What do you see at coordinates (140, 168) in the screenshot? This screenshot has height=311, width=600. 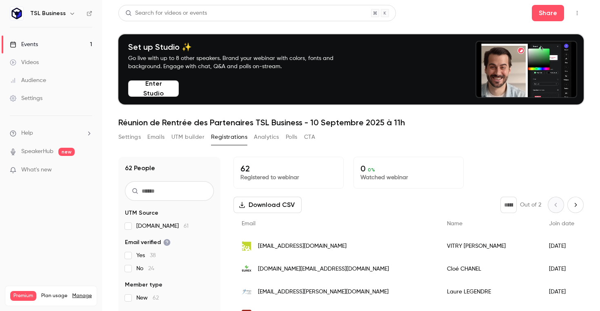 I see `h1: 62 People` at bounding box center [140, 168].